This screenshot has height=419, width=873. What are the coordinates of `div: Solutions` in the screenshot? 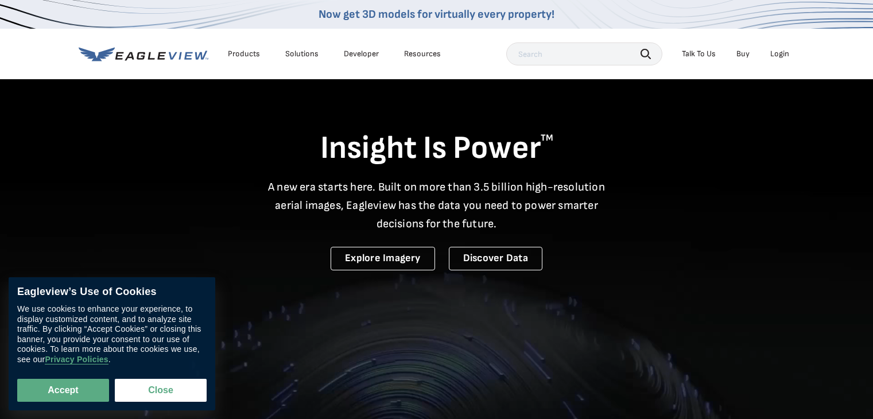 It's located at (302, 54).